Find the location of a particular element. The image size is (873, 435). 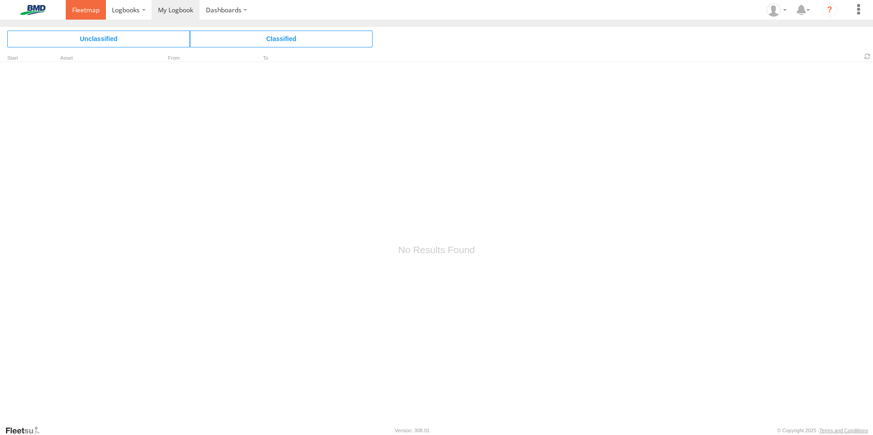

span: Refresh is located at coordinates (867, 56).